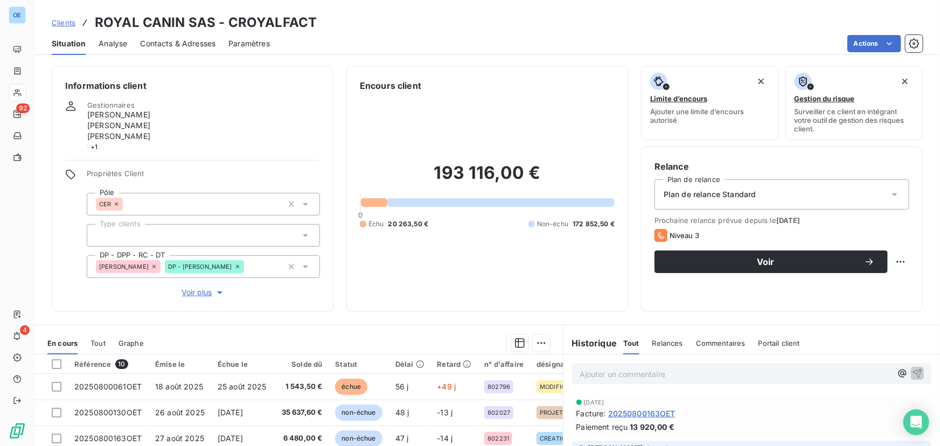 Image resolution: width=940 pixels, height=446 pixels. I want to click on span: Paramètres, so click(249, 44).